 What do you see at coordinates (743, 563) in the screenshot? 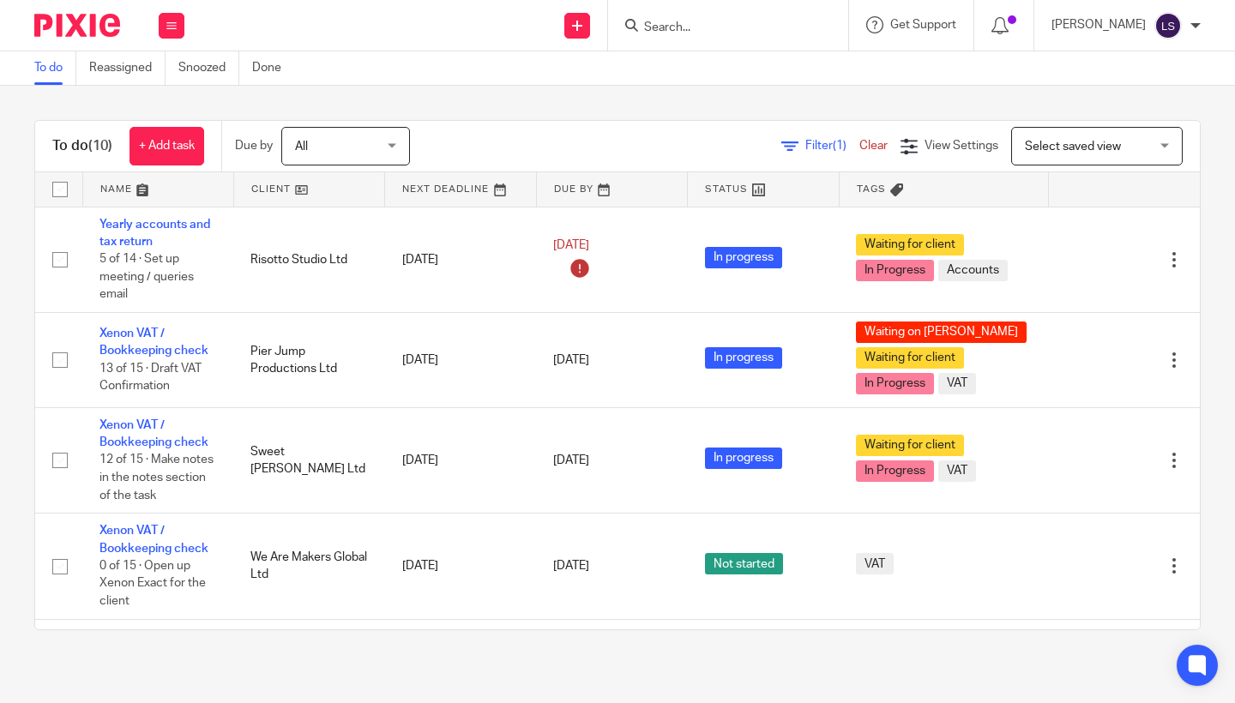
I see `span: Not started` at bounding box center [743, 563].